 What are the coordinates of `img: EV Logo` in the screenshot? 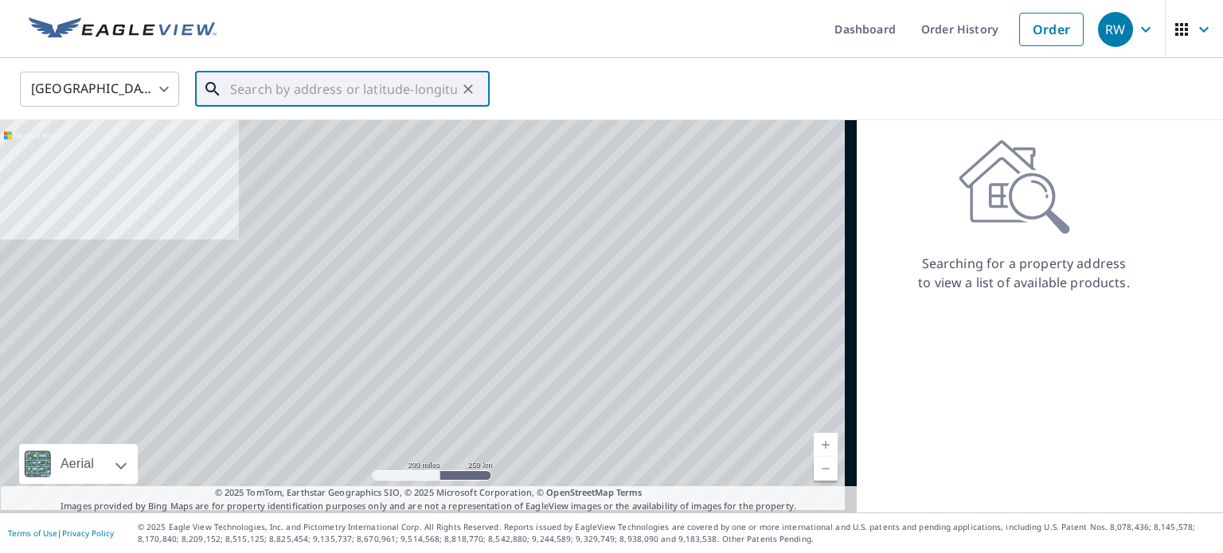 It's located at (123, 29).